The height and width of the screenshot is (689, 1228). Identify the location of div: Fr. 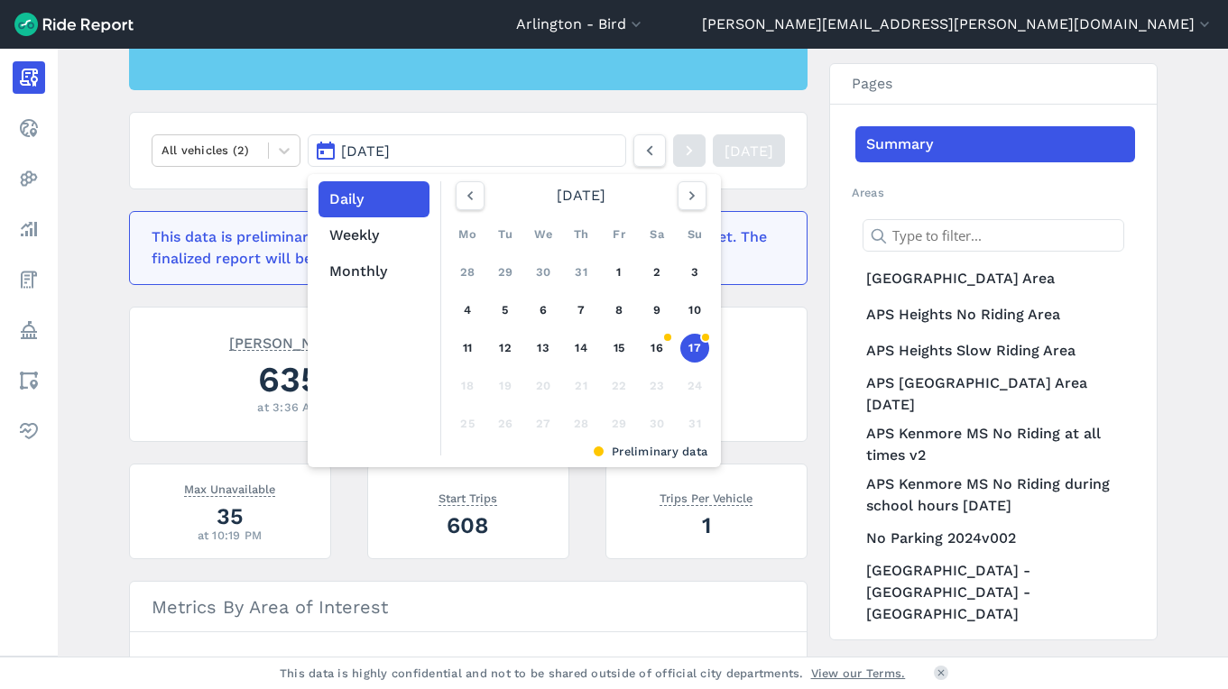
(619, 235).